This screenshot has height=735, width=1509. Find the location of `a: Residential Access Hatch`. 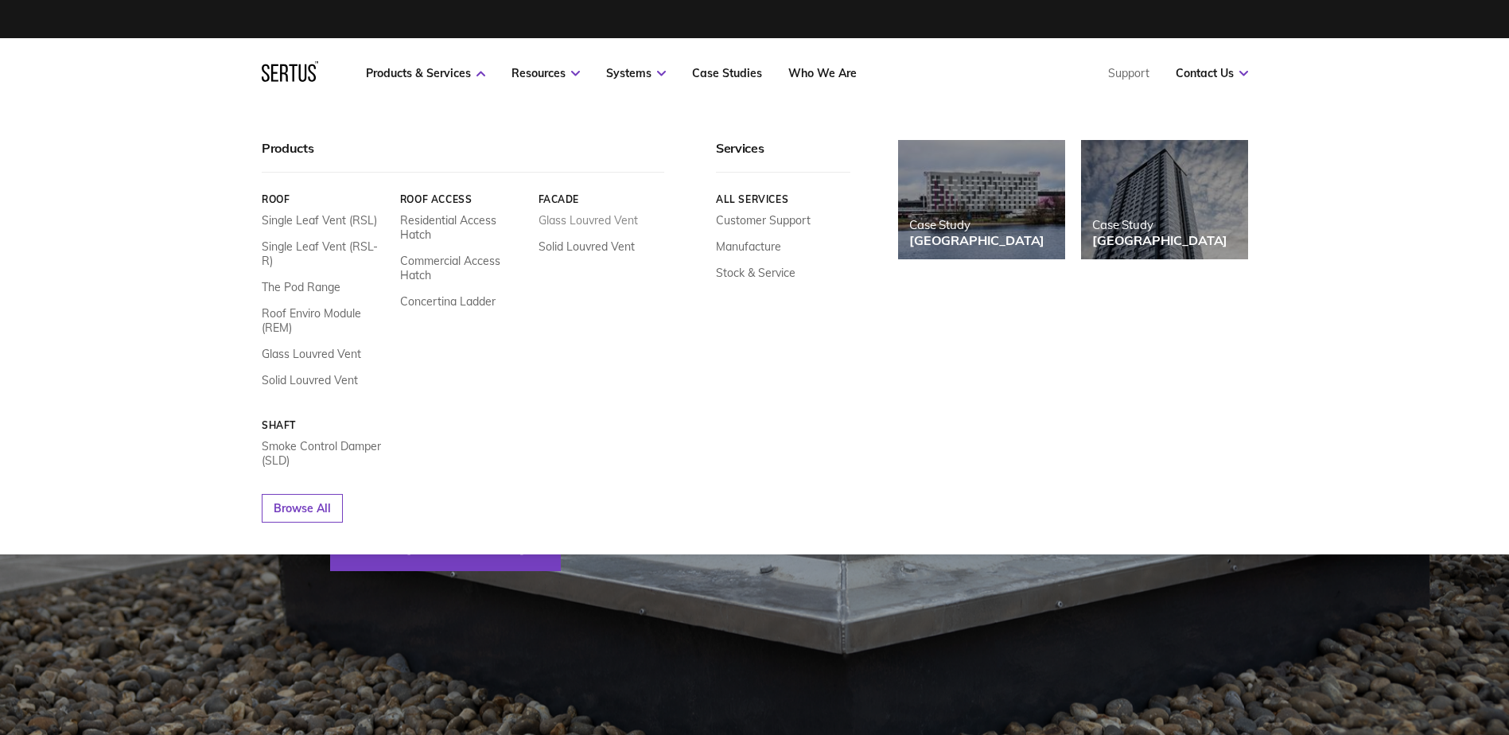

a: Residential Access Hatch is located at coordinates (462, 227).